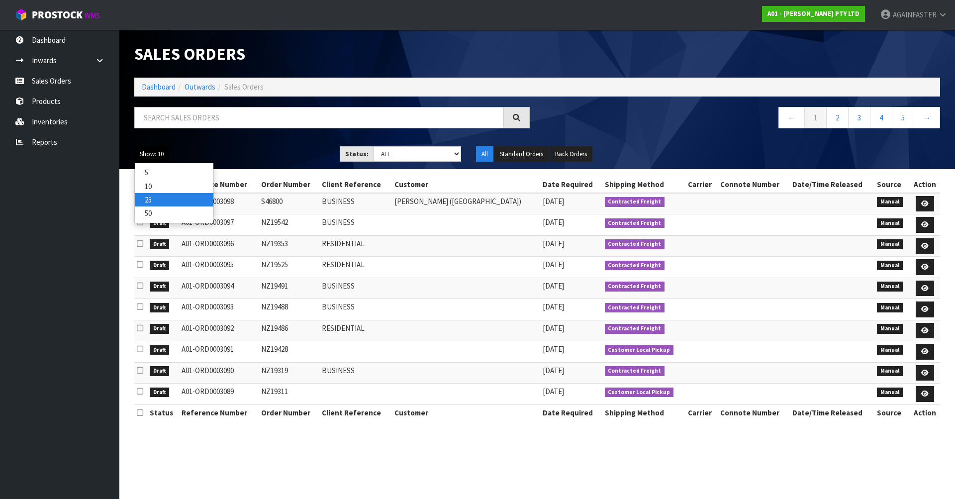 This screenshot has height=499, width=955. I want to click on td: A01-ORD0003097, so click(219, 225).